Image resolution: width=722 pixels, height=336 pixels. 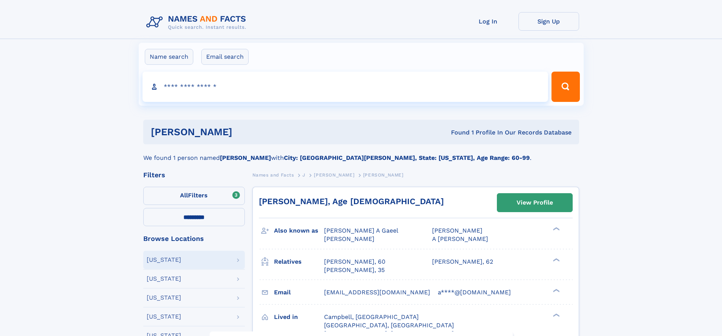 I want to click on h3: Email, so click(x=299, y=293).